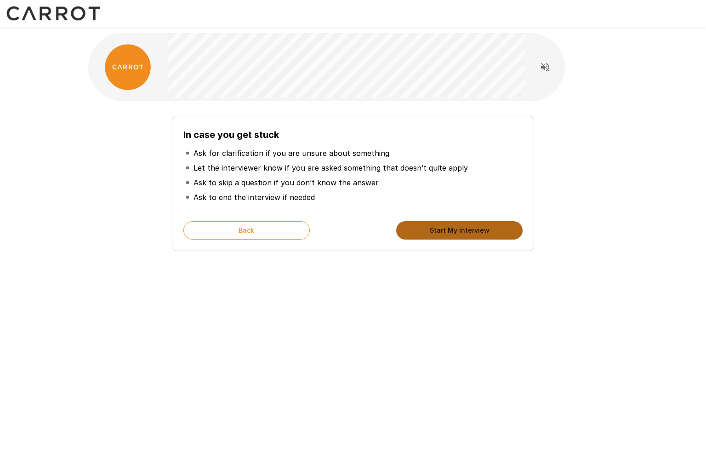 The image size is (706, 452). What do you see at coordinates (545, 67) in the screenshot?
I see `button: Read questions aloud` at bounding box center [545, 67].